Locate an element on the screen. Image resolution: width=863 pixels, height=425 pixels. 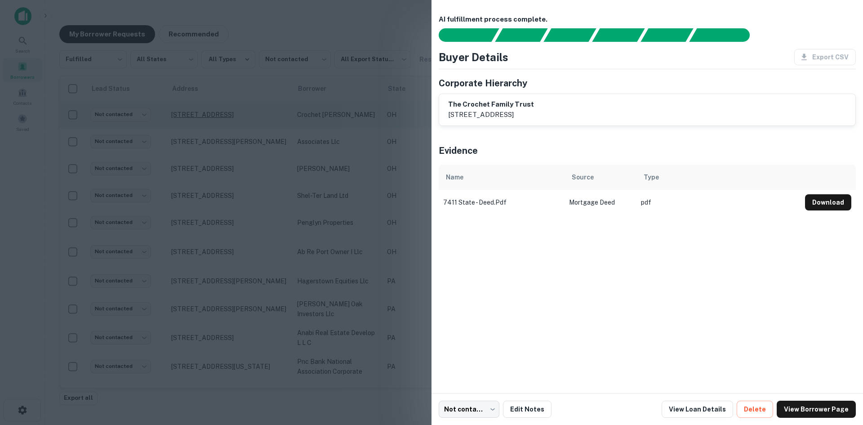
div: Your request is received and processing... is located at coordinates (521, 35).